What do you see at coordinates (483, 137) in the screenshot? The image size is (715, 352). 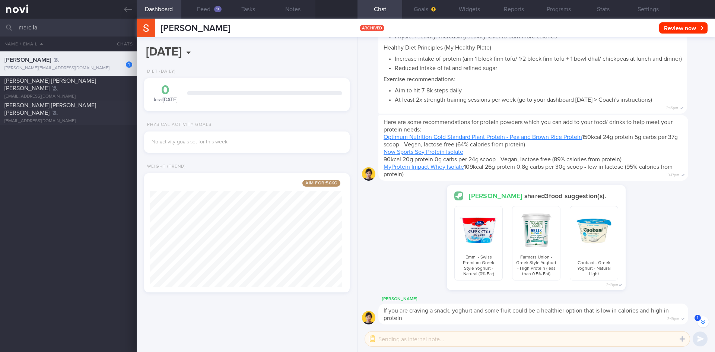 I see `a: Optimum Nutrition Gold Standard Plant Protein - Pea and Brown Rice Protein` at bounding box center [483, 137].